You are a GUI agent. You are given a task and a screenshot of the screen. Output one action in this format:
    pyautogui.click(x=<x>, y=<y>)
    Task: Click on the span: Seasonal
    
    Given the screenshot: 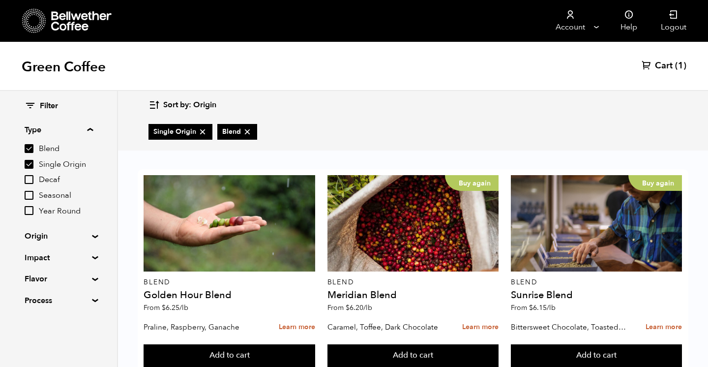 What is the action you would take?
    pyautogui.click(x=66, y=196)
    